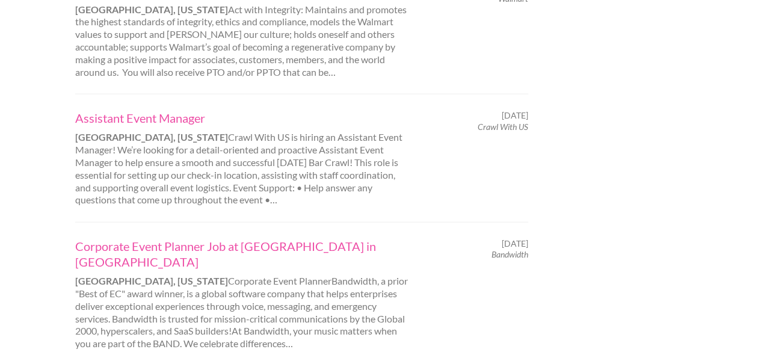 Image resolution: width=761 pixels, height=352 pixels. I want to click on em: Crawl With US, so click(503, 126).